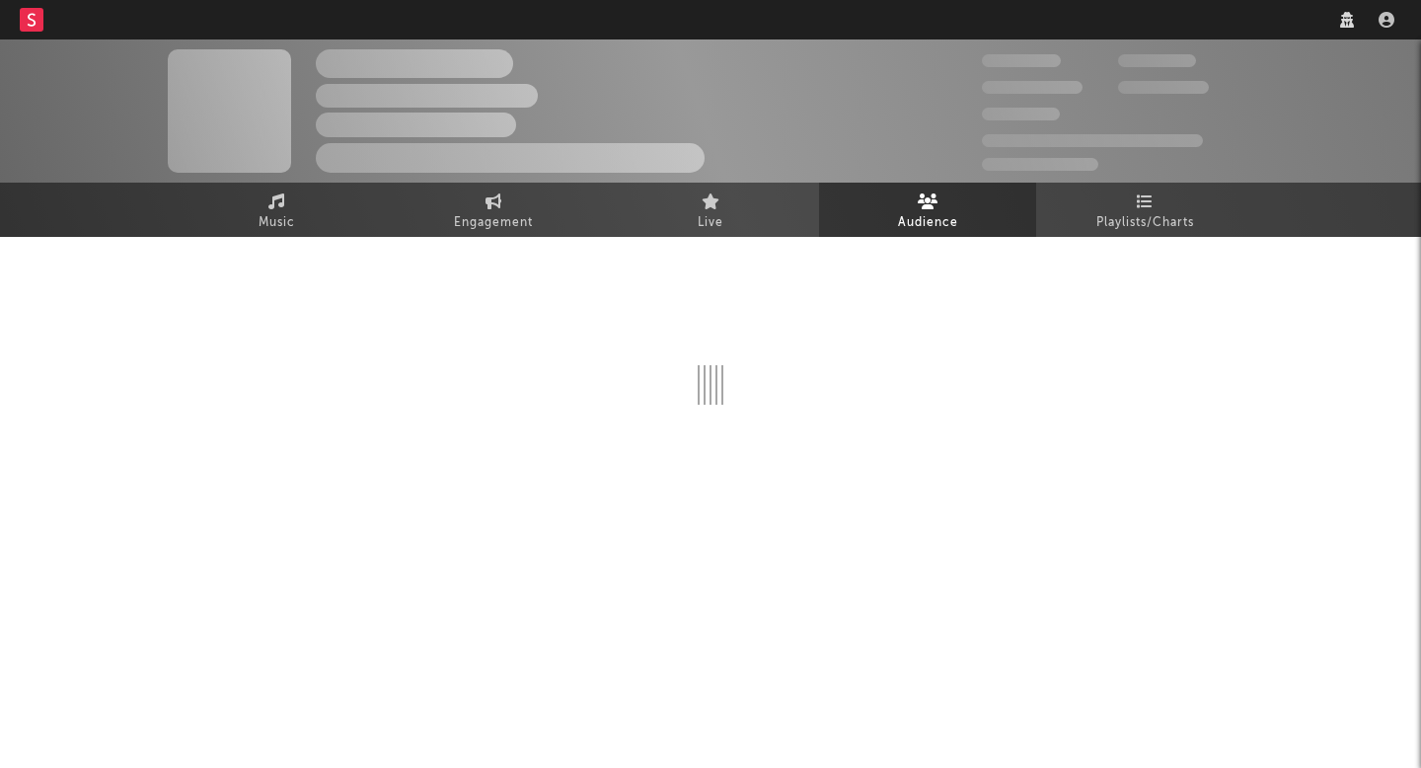 This screenshot has width=1421, height=768. What do you see at coordinates (1021, 60) in the screenshot?
I see `span: 300,000` at bounding box center [1021, 60].